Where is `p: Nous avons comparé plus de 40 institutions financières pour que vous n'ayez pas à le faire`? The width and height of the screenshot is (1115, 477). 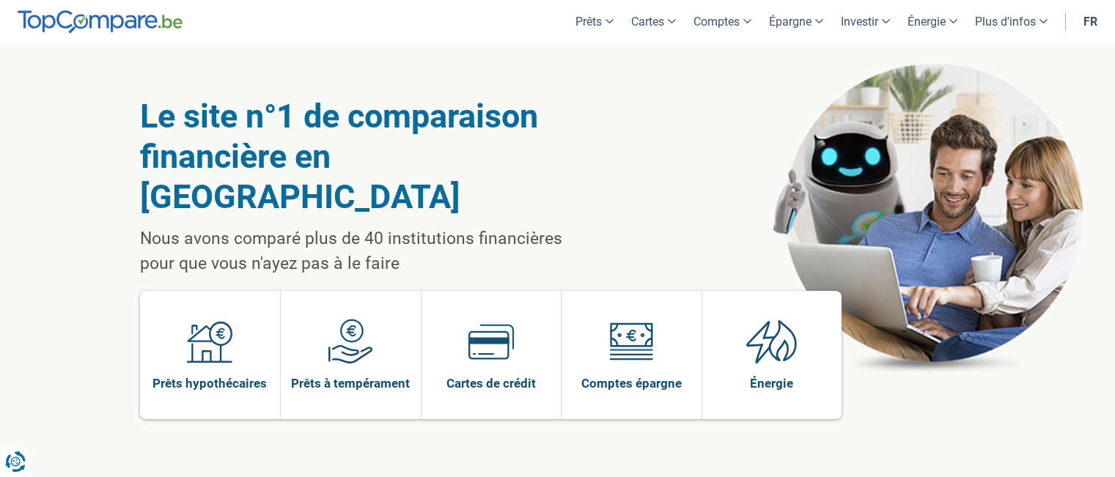 p: Nous avons comparé plus de 40 institutions financières pour que vous n'ayez pas à le faire is located at coordinates (369, 251).